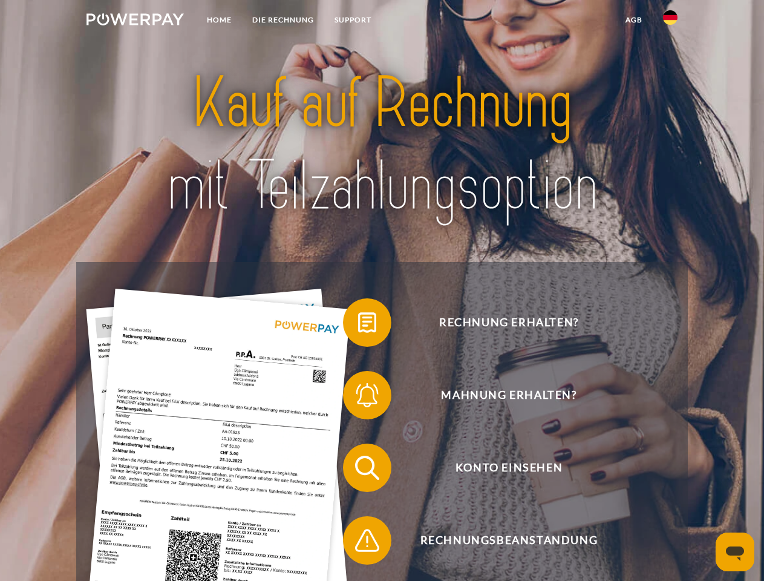  Describe the element at coordinates (219, 20) in the screenshot. I see `a: Home` at that location.